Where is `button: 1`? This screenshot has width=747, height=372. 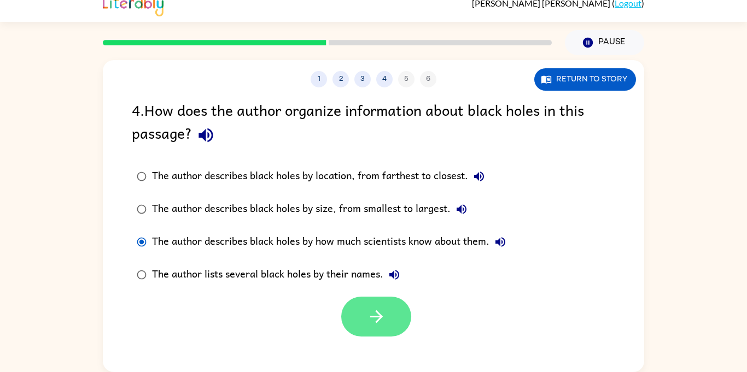 button: 1 is located at coordinates (319, 79).